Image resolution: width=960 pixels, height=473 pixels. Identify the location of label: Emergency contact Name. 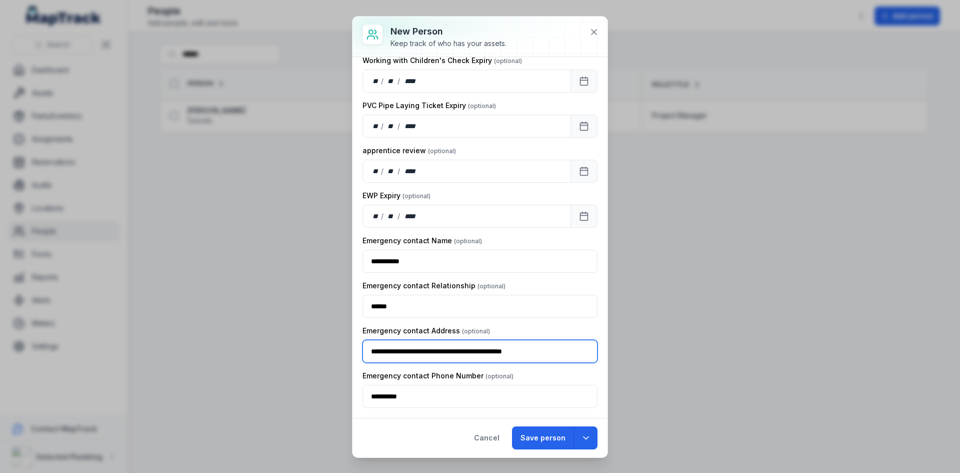
(422, 241).